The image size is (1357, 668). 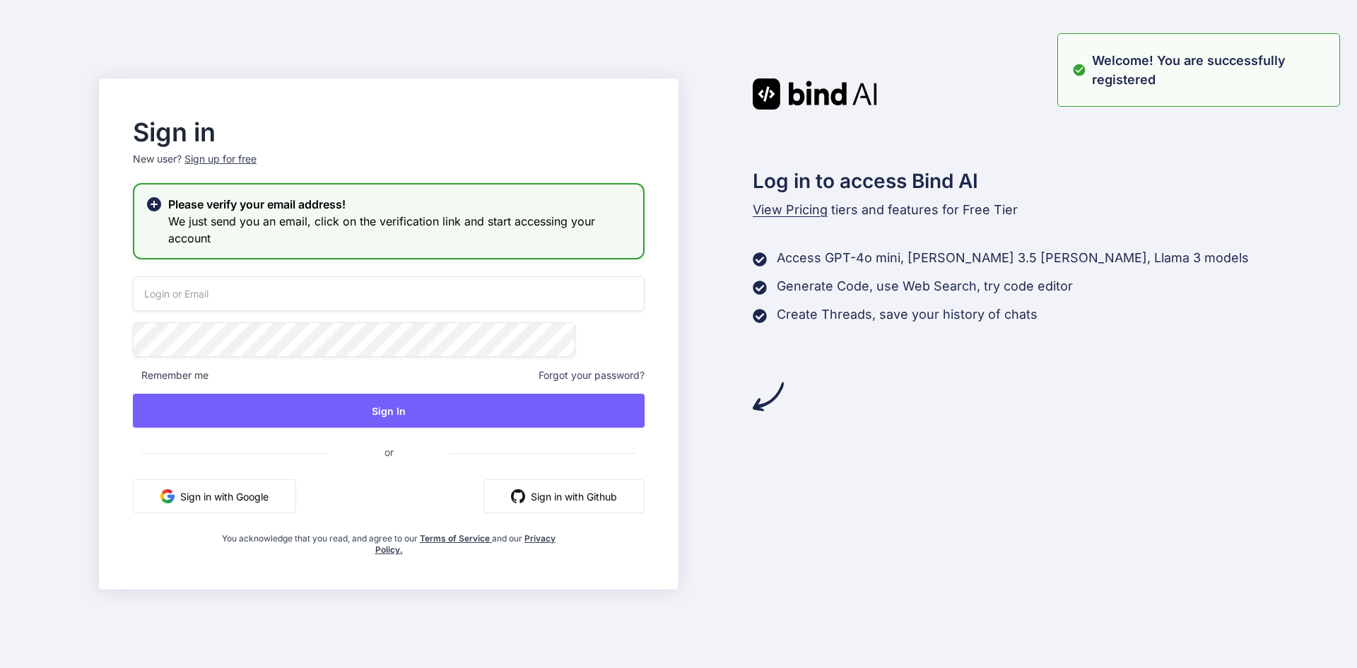 I want to click on button: Sign in with Google, so click(x=214, y=496).